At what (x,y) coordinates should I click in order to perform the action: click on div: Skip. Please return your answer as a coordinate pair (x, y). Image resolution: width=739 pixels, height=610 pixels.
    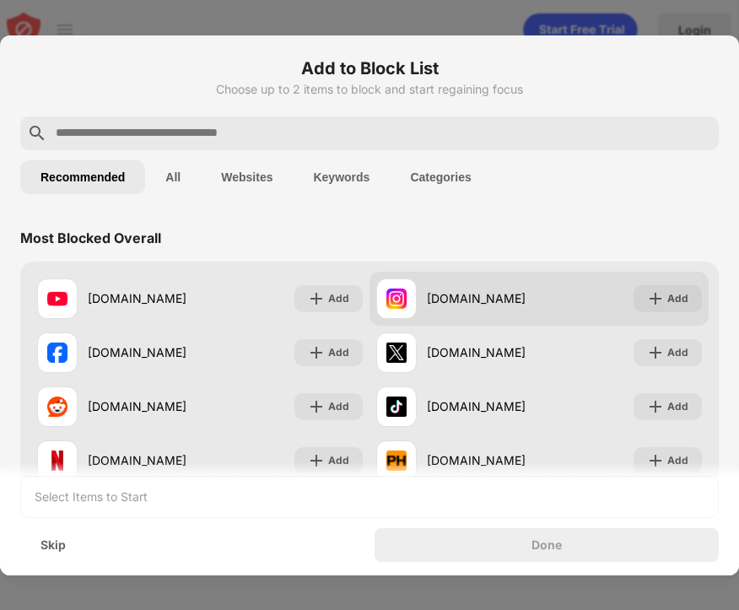
    Looking at the image, I should click on (53, 545).